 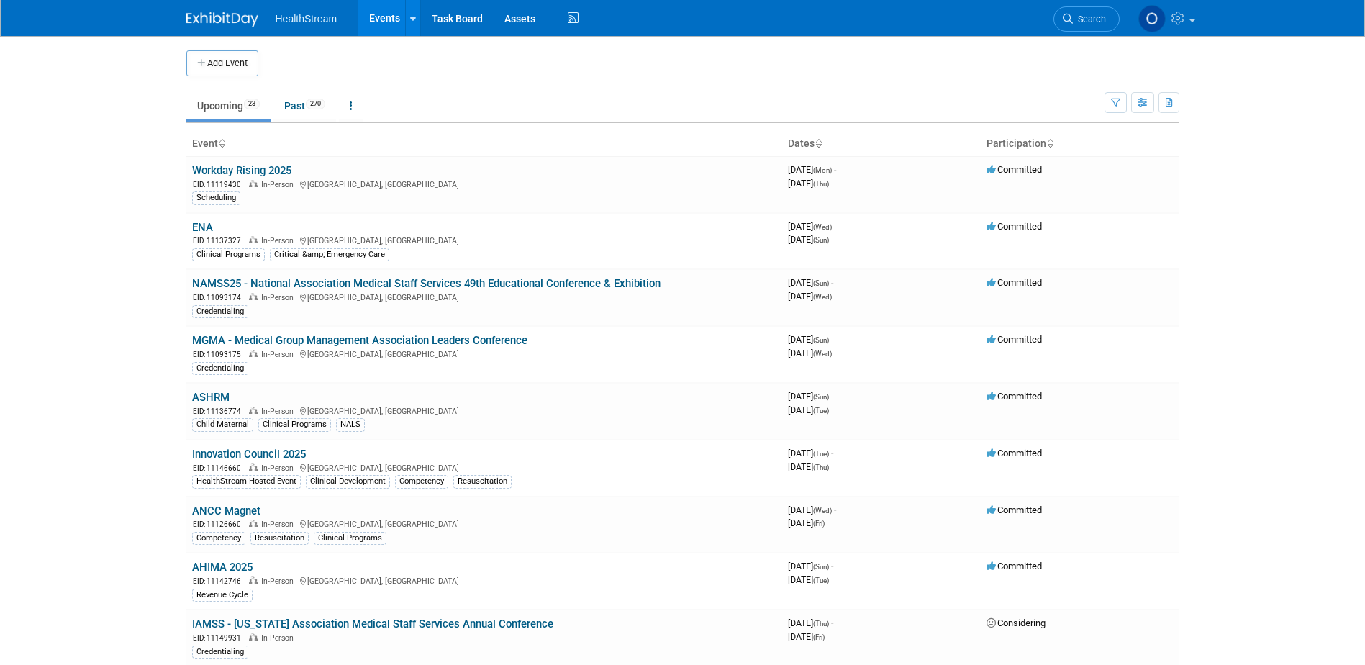 What do you see at coordinates (350, 424) in the screenshot?
I see `div: NALS` at bounding box center [350, 424].